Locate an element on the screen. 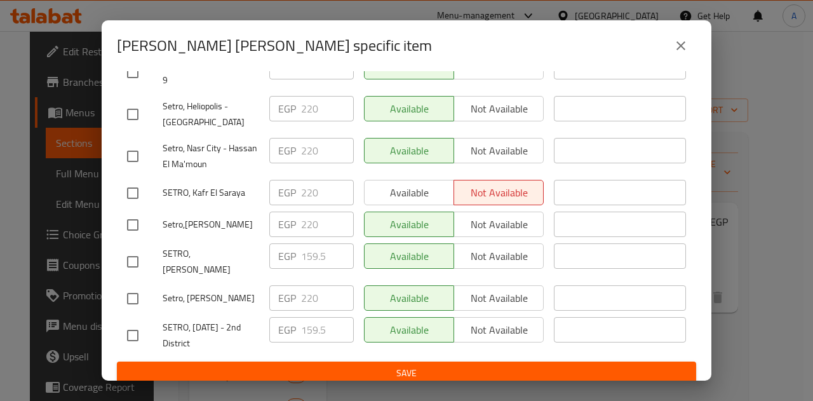  button: close is located at coordinates (681, 46).